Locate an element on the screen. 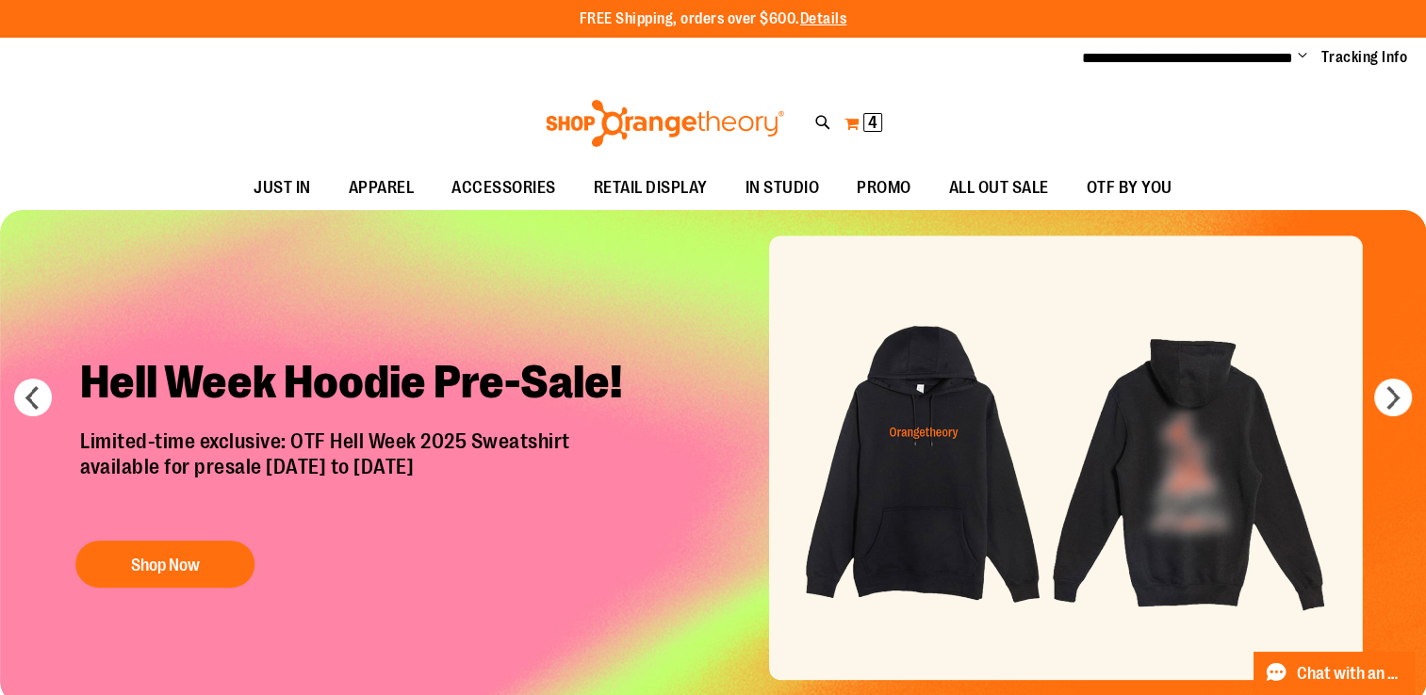 The height and width of the screenshot is (695, 1426). p: FREE Shipping, orders over $600. is located at coordinates (713, 19).